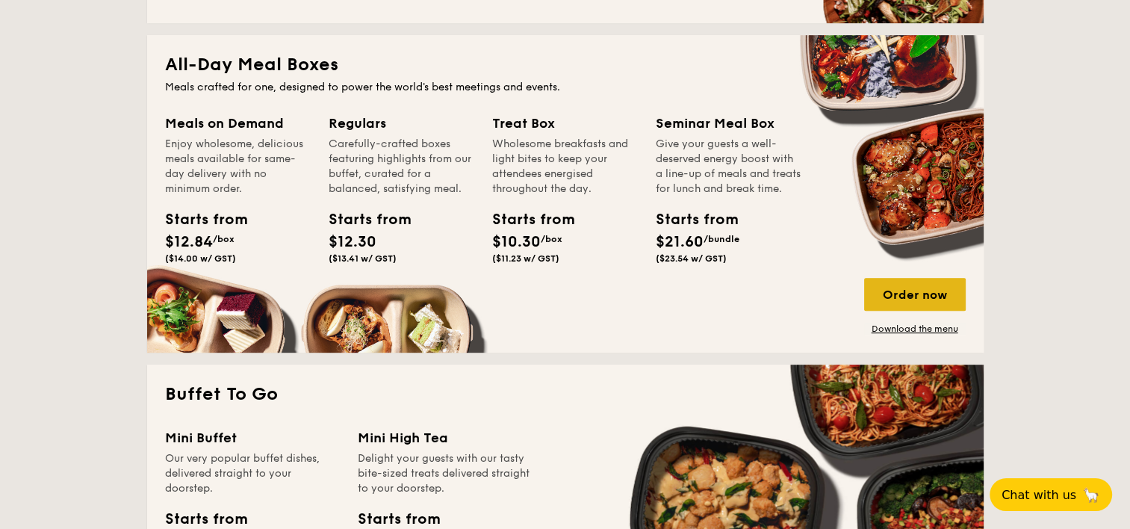  Describe the element at coordinates (237, 123) in the screenshot. I see `div: Meals on Demand` at that location.